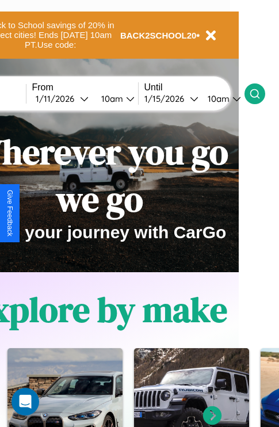  I want to click on button: 1/11/2026, so click(62, 98).